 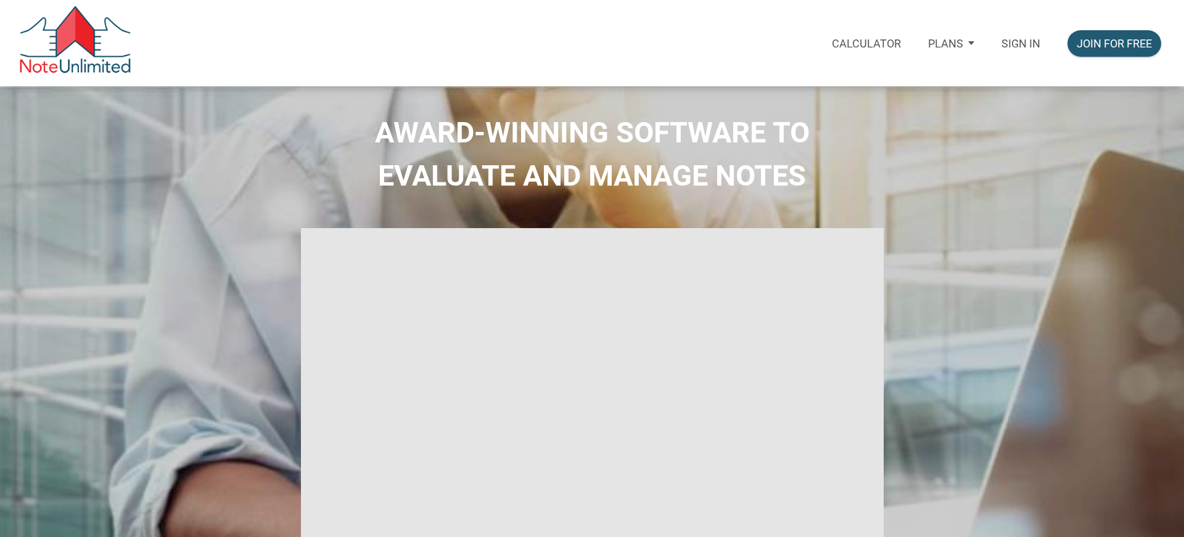 I want to click on a: Join for free, so click(x=1114, y=43).